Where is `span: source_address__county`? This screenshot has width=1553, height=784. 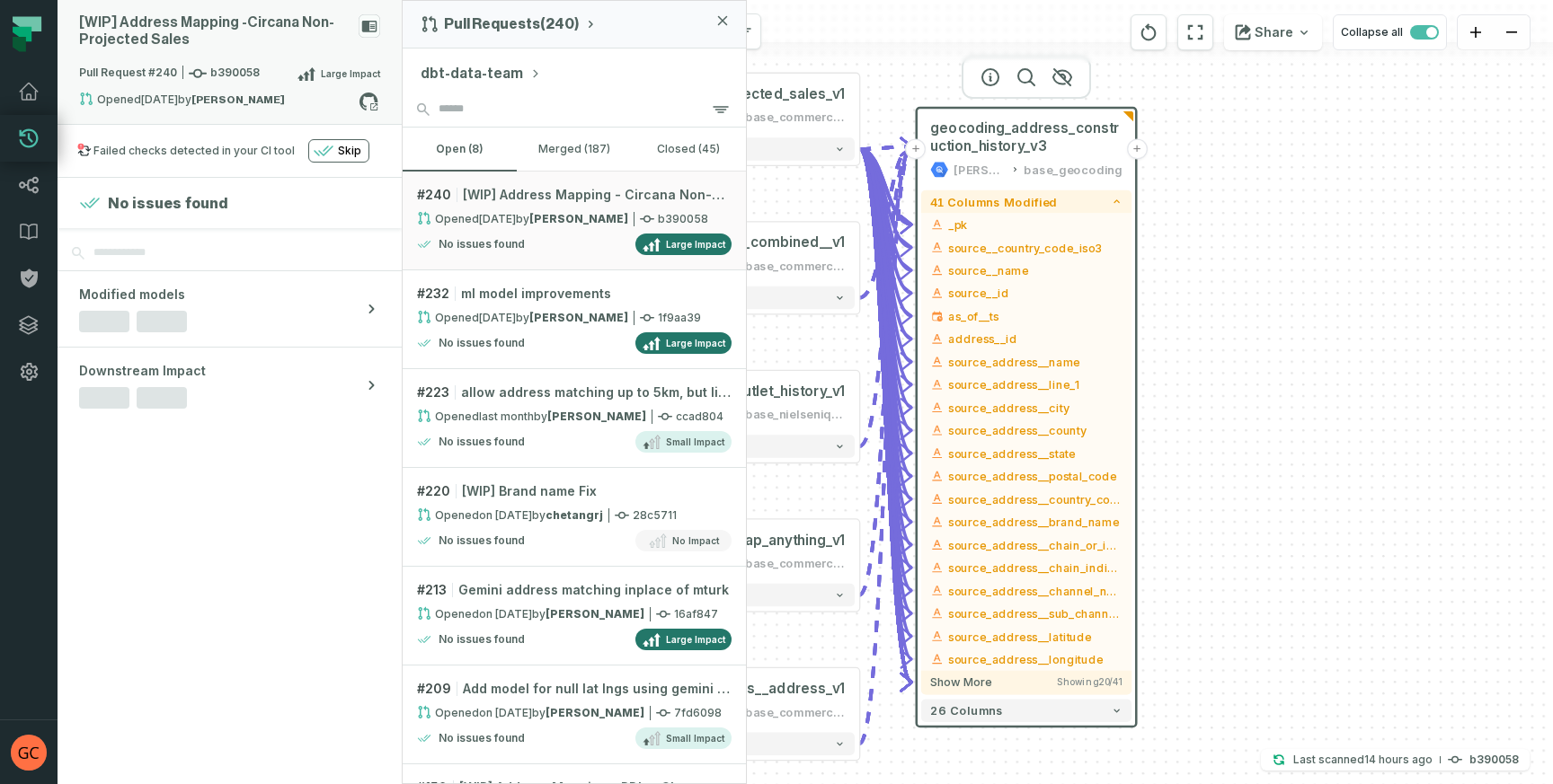 span: source_address__county is located at coordinates (1035, 430).